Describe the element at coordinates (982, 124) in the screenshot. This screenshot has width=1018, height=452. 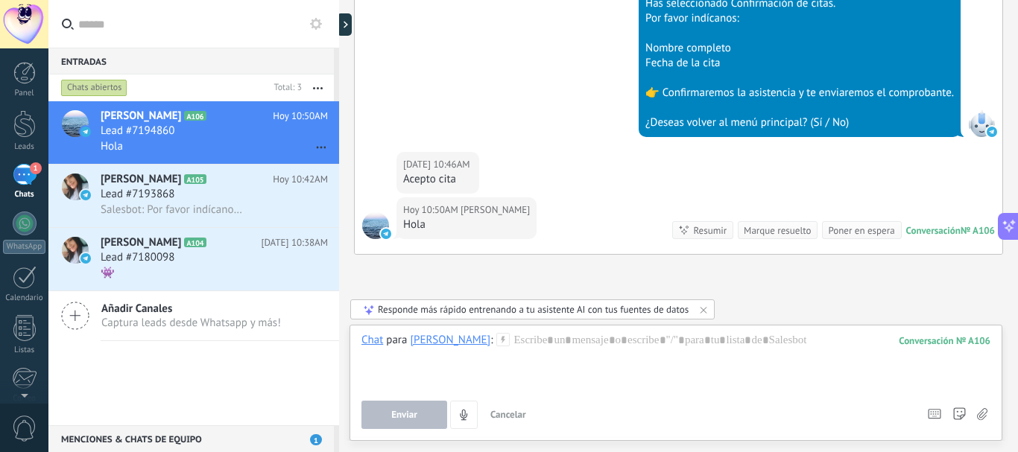
I see `span: SalesBot` at that location.